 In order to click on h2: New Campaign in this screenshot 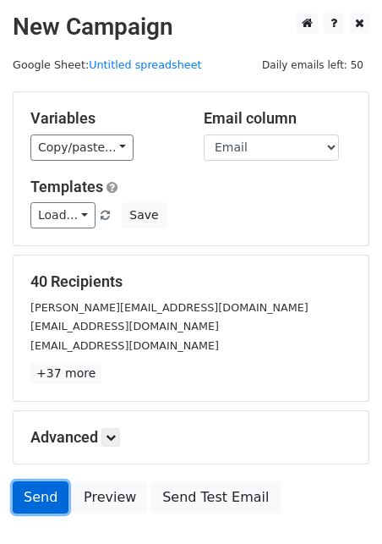, I will do `click(191, 27)`.